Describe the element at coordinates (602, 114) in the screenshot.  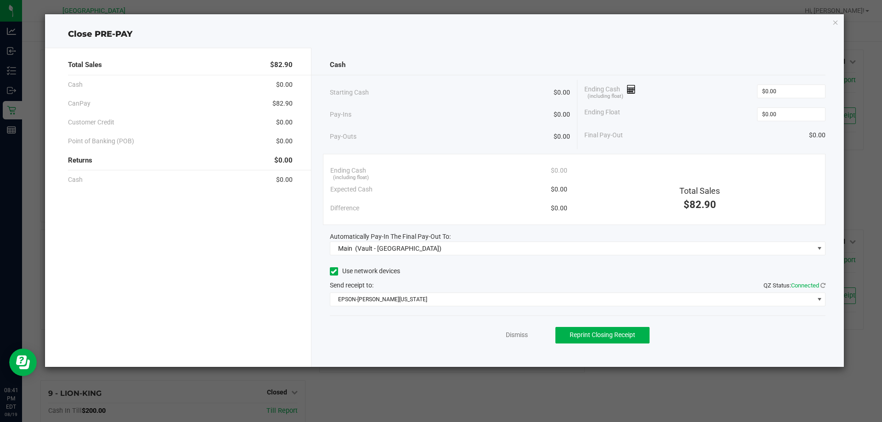
I see `span: Ending Float` at that location.